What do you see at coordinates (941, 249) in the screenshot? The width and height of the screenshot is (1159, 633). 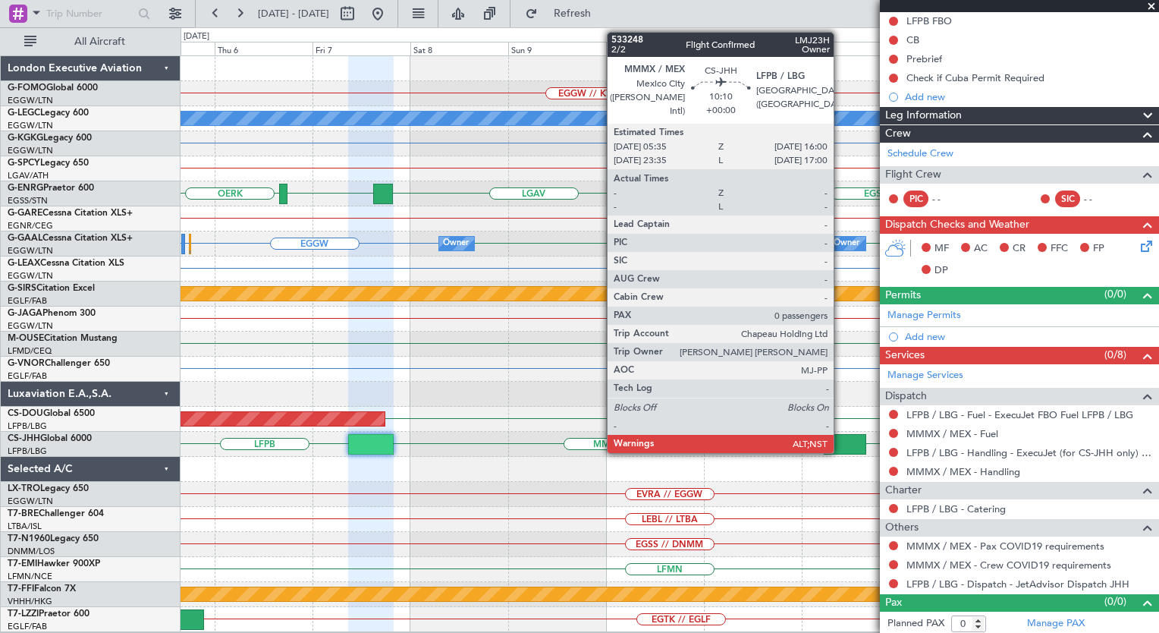 I see `span: MF` at bounding box center [941, 249].